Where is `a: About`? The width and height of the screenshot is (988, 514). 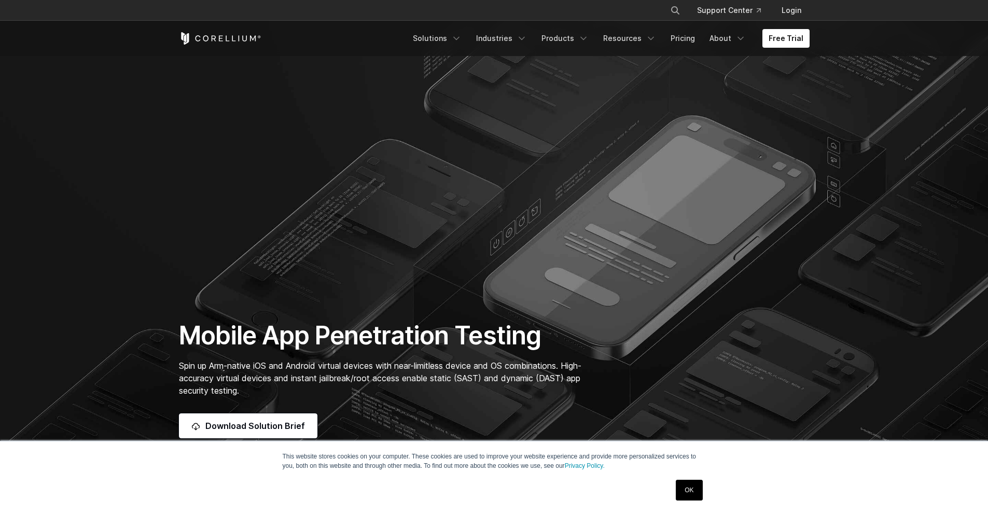
a: About is located at coordinates (728, 38).